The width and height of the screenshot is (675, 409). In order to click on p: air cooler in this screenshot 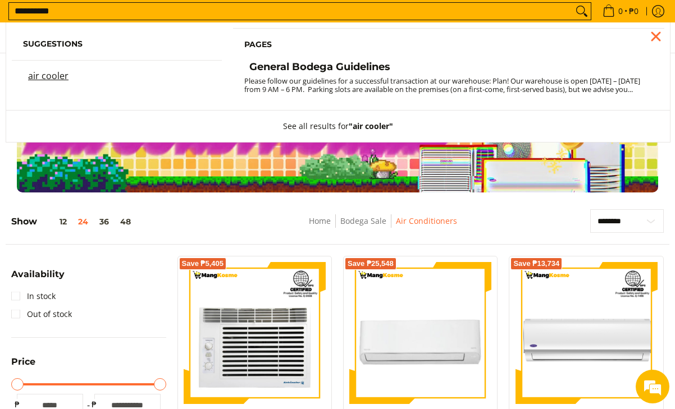, I will do `click(48, 81)`.